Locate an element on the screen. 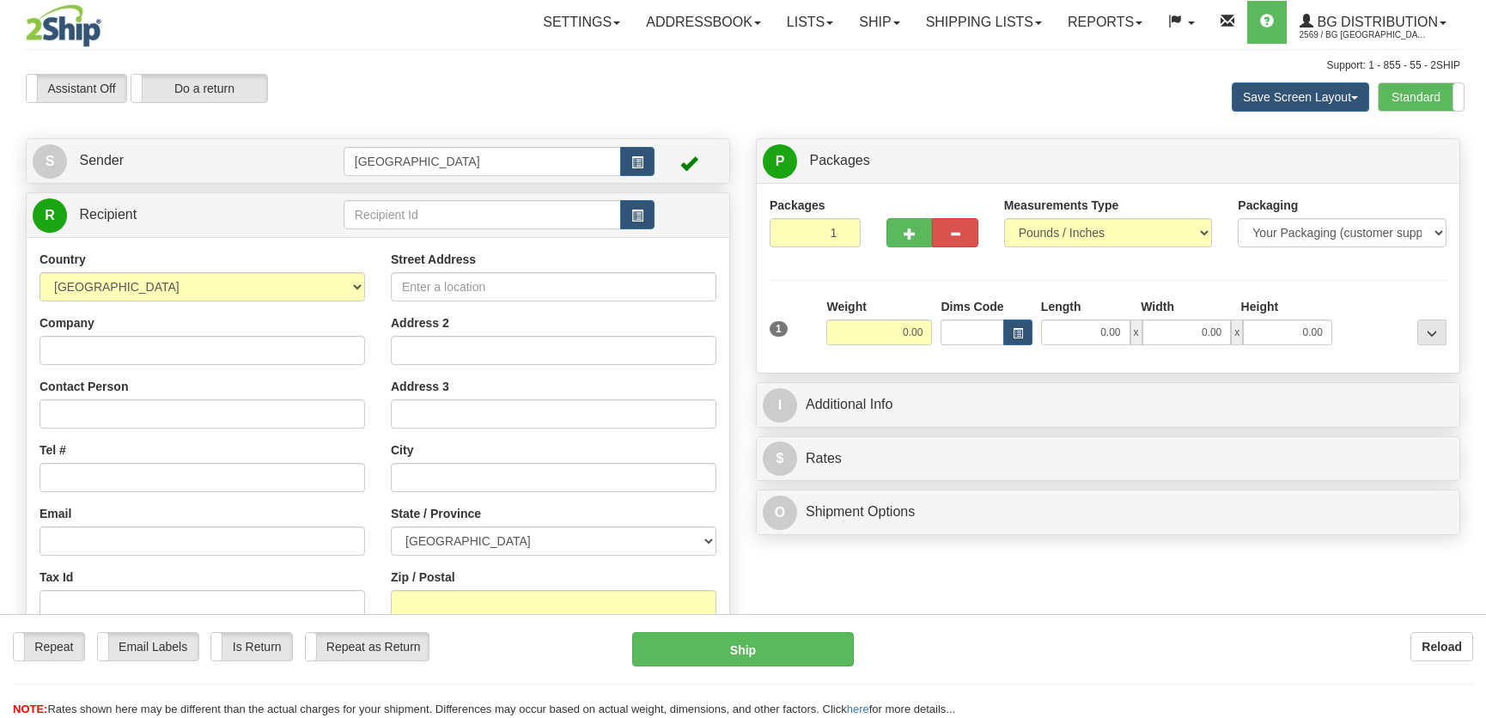 The image size is (1486, 718). a: Reports is located at coordinates (1104, 22).